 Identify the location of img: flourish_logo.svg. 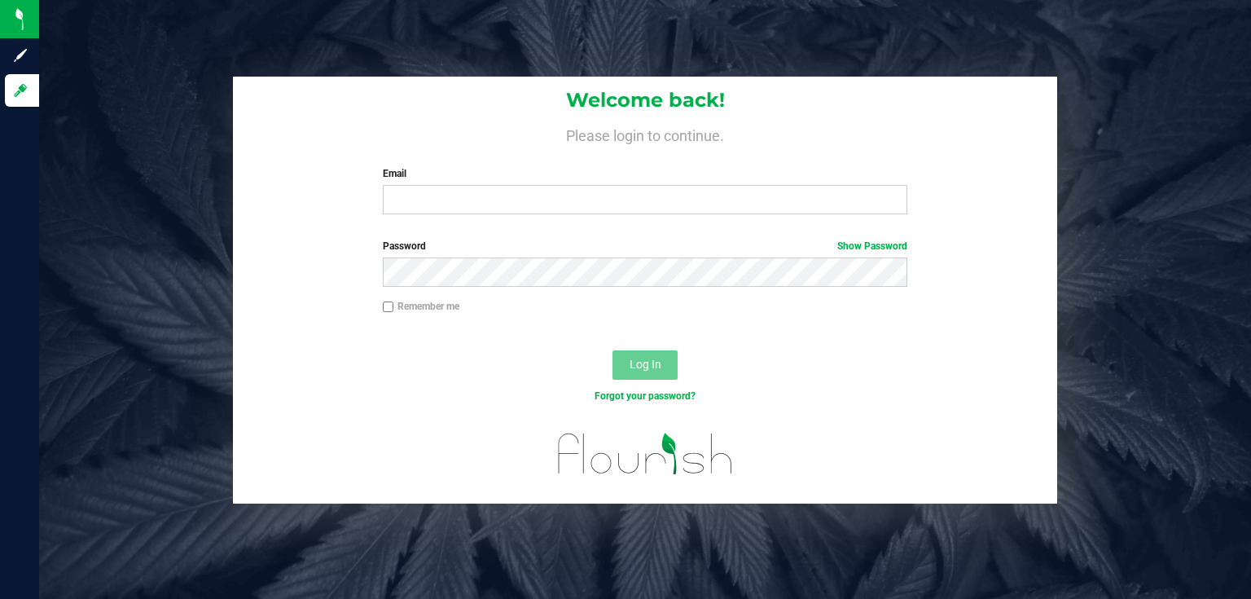
(645, 453).